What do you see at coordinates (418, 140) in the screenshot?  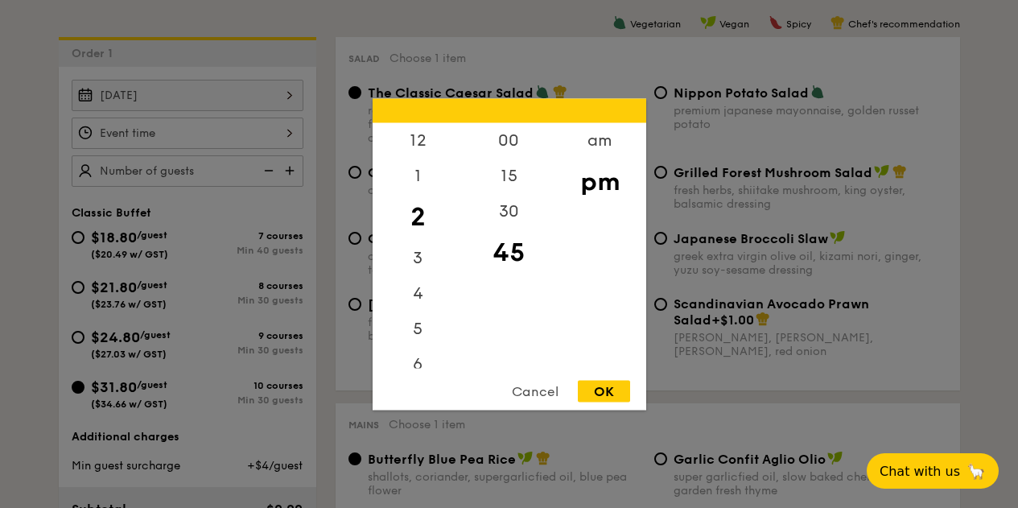 I see `div: 12` at bounding box center [418, 140].